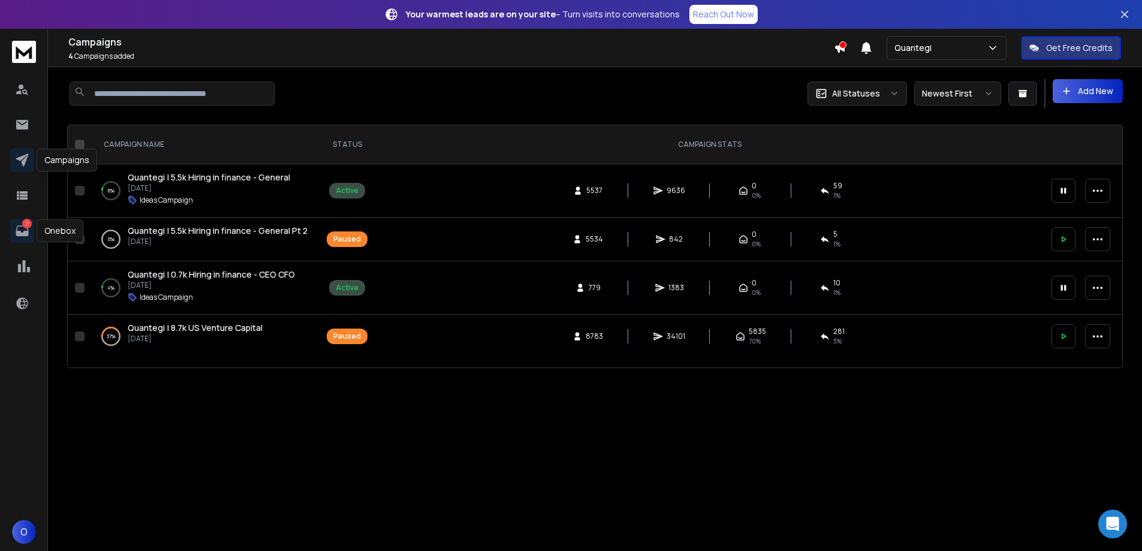 This screenshot has width=1142, height=551. What do you see at coordinates (757, 331) in the screenshot?
I see `span: 5835` at bounding box center [757, 331].